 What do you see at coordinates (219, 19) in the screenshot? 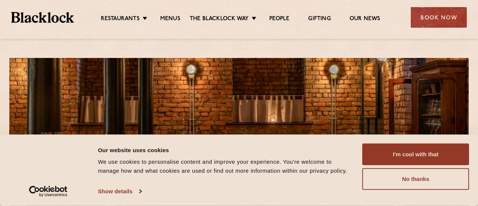
I see `a: The Blacklock Way` at bounding box center [219, 19].